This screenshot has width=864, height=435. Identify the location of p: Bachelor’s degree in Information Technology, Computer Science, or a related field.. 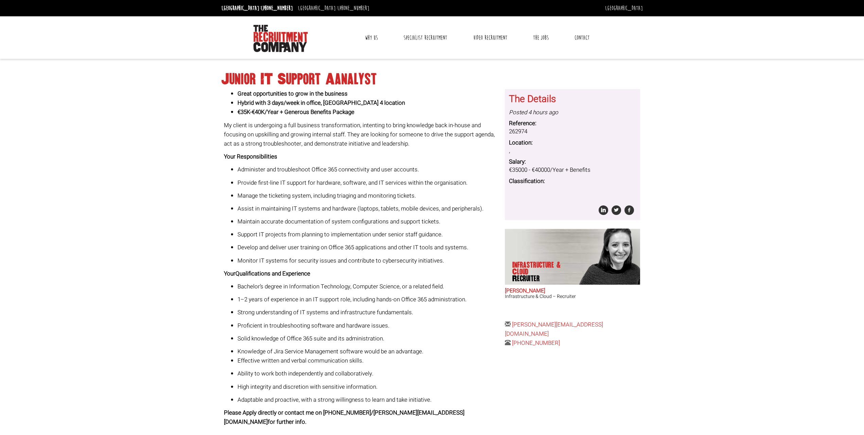
(369, 286).